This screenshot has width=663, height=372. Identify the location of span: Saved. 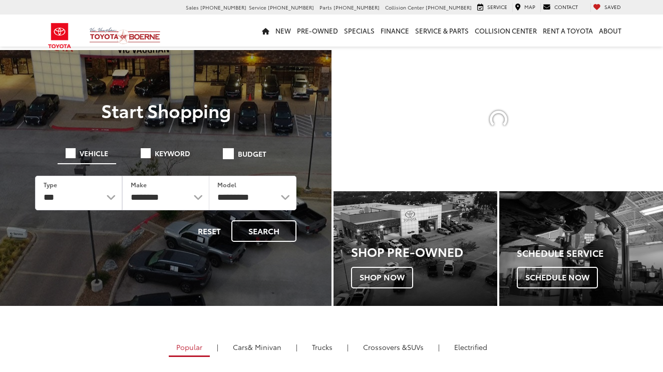
(612, 7).